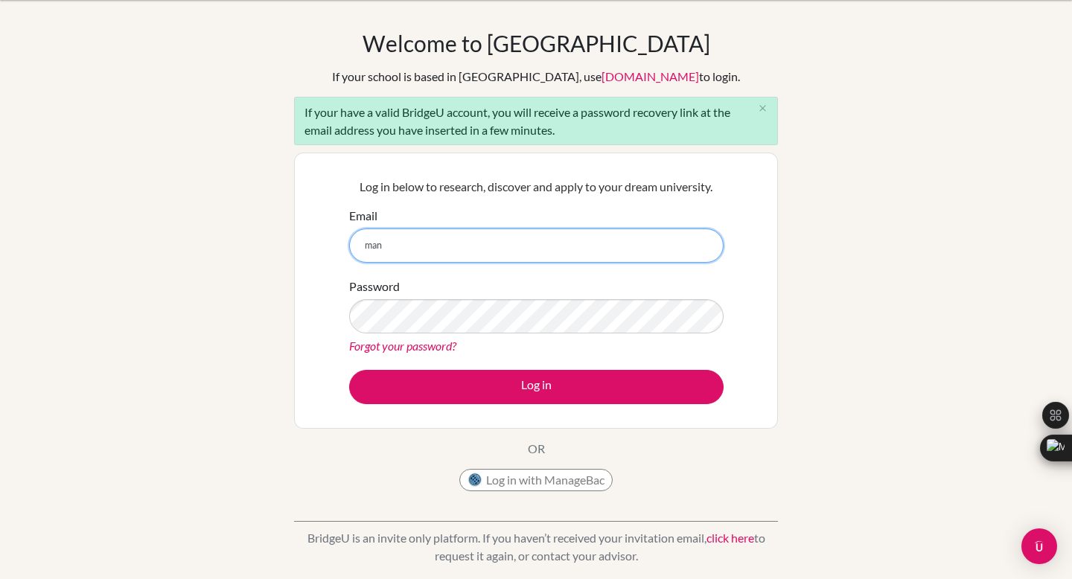 Image resolution: width=1072 pixels, height=579 pixels. What do you see at coordinates (536, 480) in the screenshot?
I see `button: Log in with ManageBac` at bounding box center [536, 480].